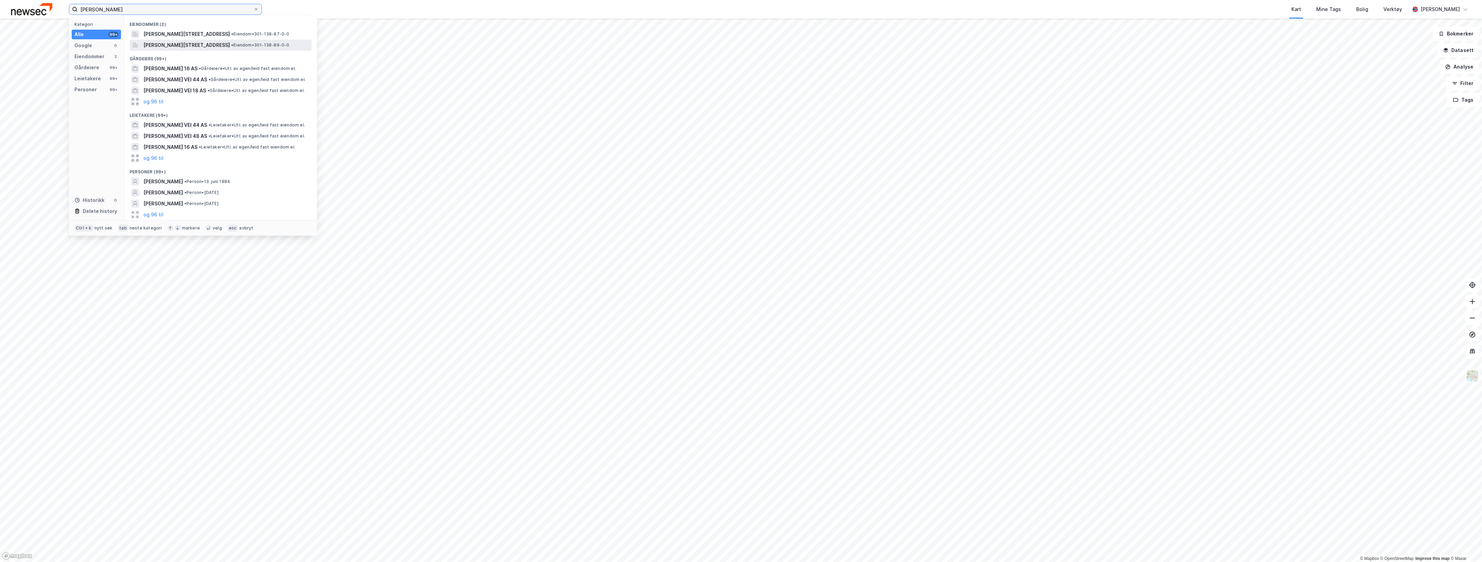 Image resolution: width=1482 pixels, height=562 pixels. Describe the element at coordinates (123, 228) in the screenshot. I see `div: tab` at that location.